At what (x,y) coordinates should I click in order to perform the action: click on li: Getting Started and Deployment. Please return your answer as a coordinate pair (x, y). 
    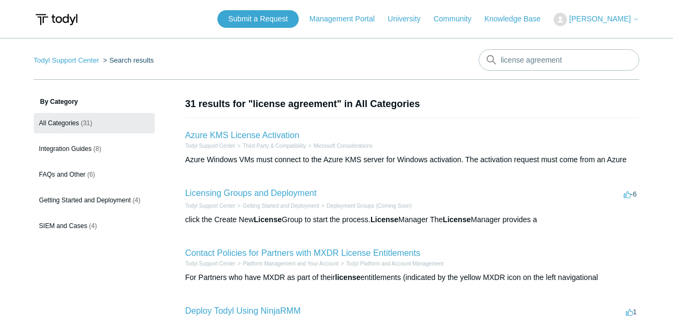
    Looking at the image, I should click on (277, 206).